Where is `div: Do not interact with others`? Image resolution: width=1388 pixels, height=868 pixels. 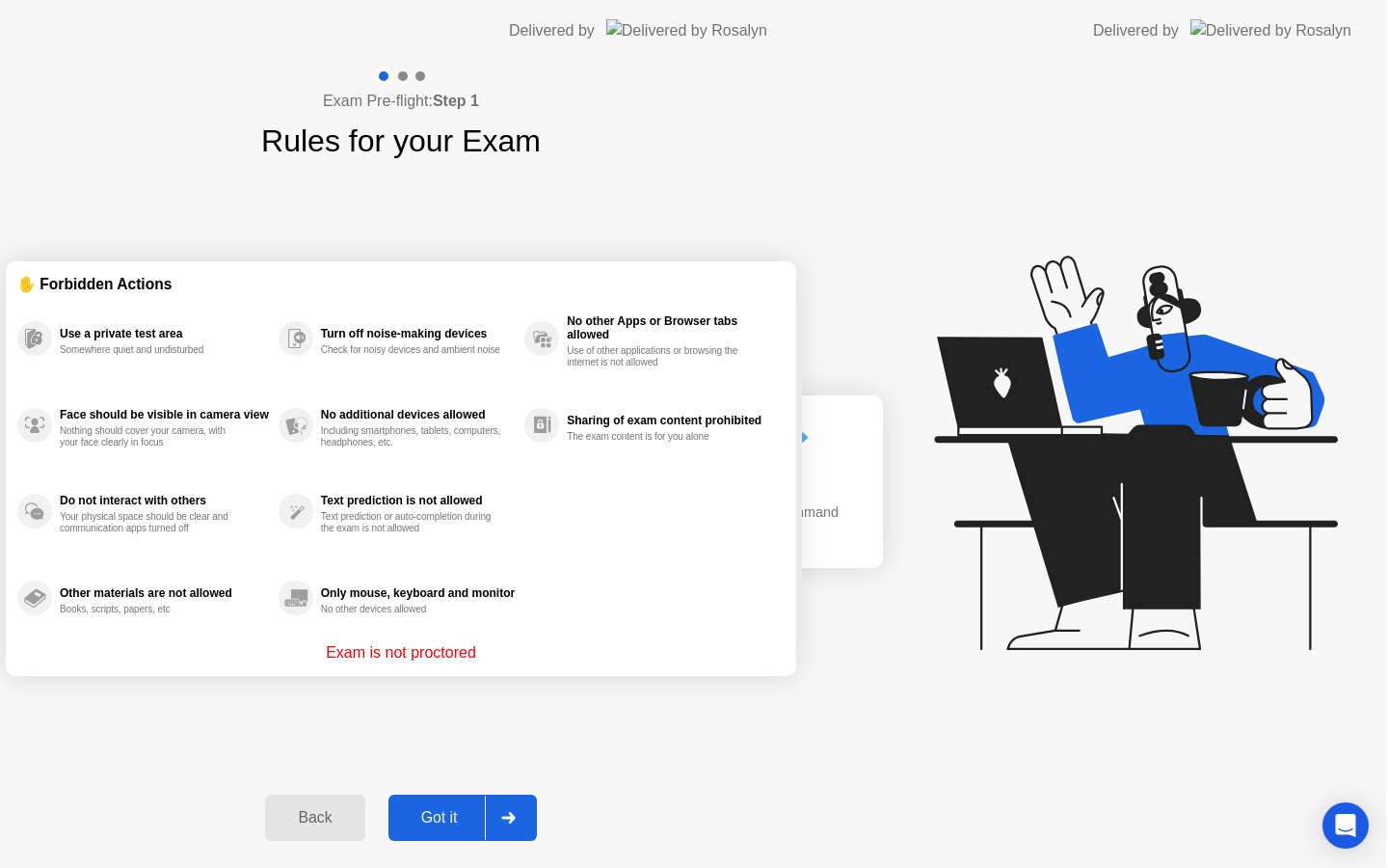 div: Do not interact with others is located at coordinates (164, 500).